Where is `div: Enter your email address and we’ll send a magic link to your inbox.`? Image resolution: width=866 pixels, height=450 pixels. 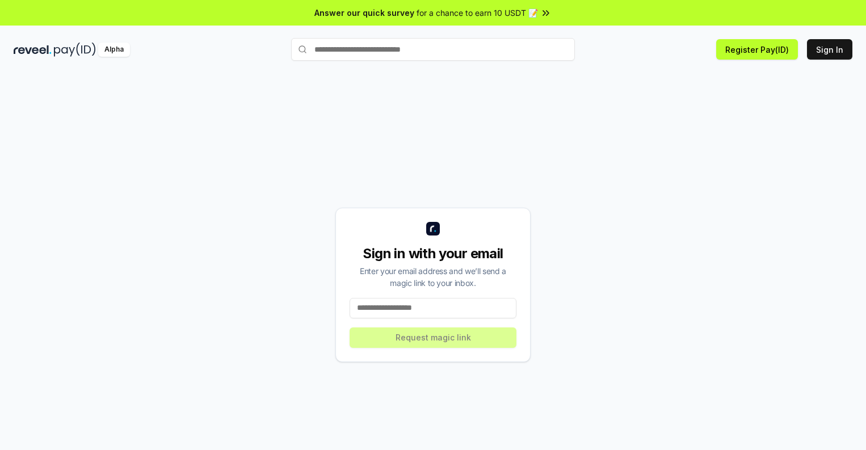 div: Enter your email address and we’ll send a magic link to your inbox. is located at coordinates (433, 277).